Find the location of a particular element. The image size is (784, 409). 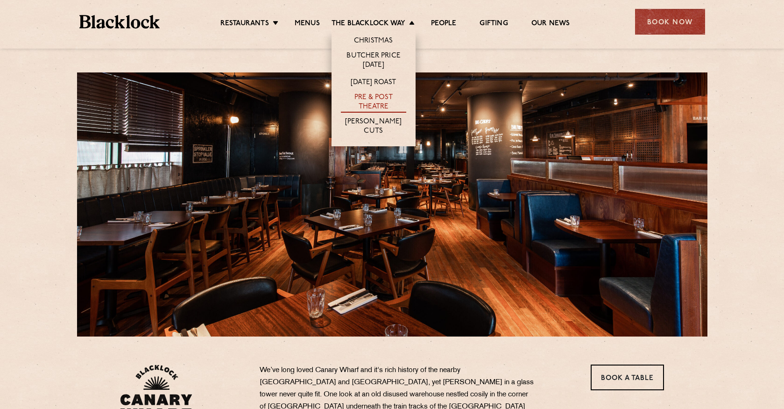

a: Pre & Post Theatre is located at coordinates (374, 103).